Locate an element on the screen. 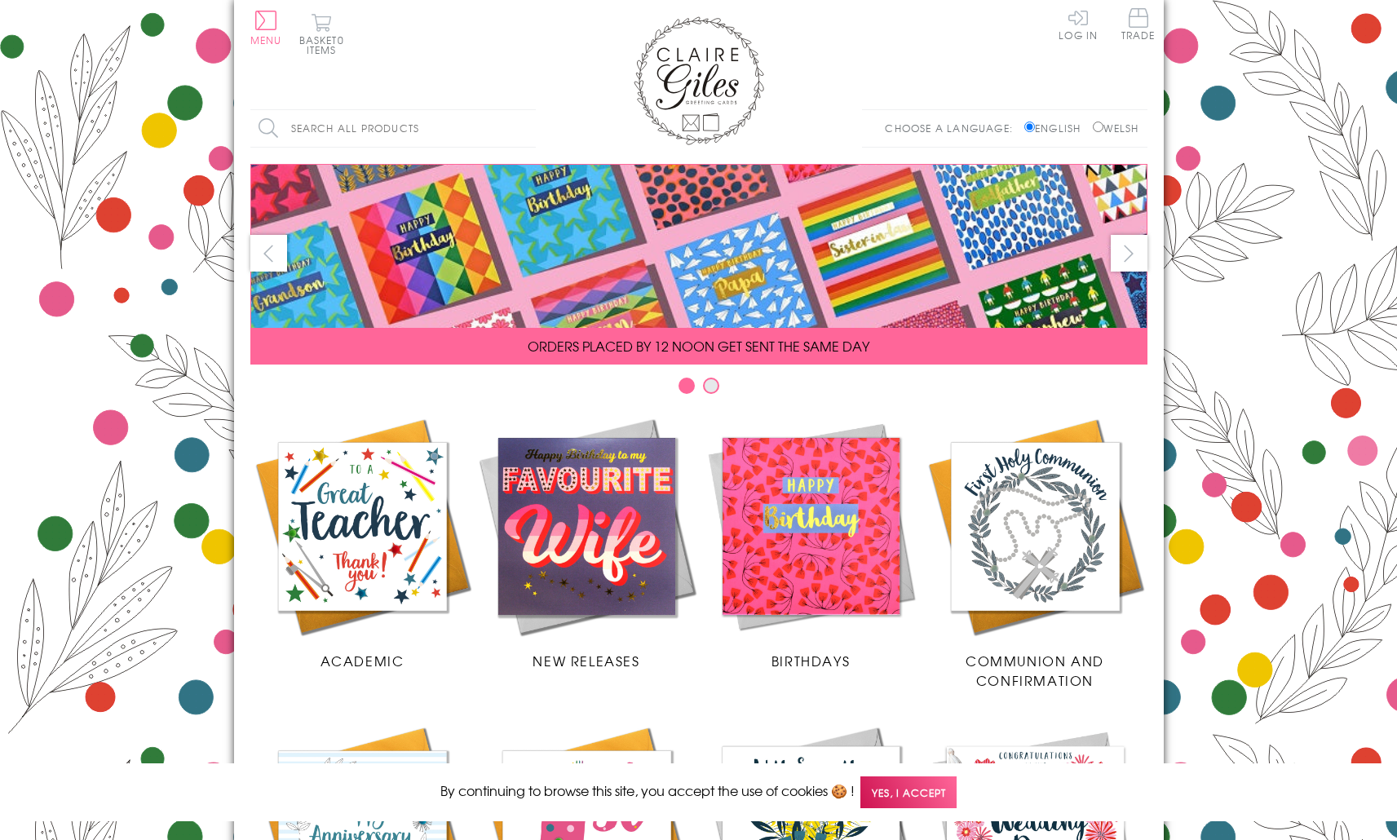 The image size is (1397, 840). a: Log In is located at coordinates (1078, 24).